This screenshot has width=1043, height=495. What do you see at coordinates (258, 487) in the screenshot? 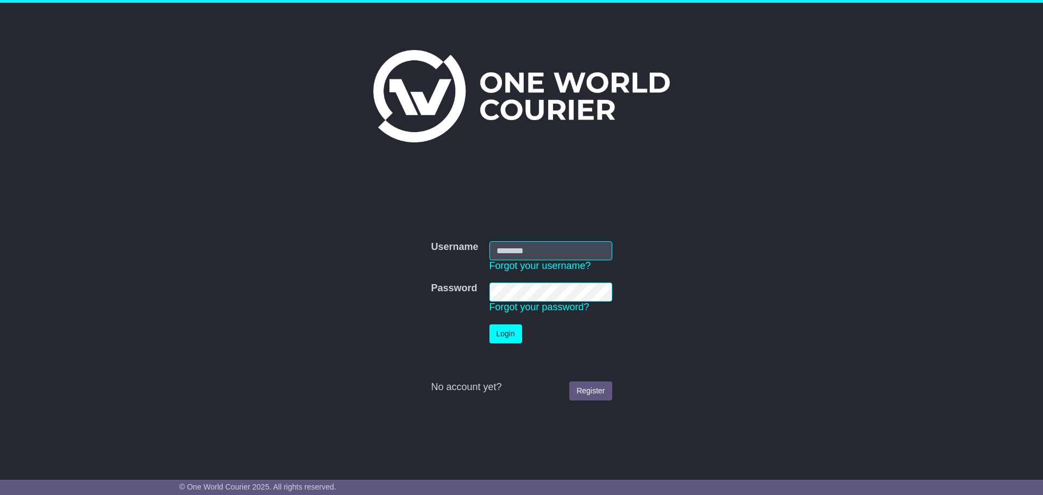
I see `span: © One World Courier 2025. All rights reserved.` at bounding box center [258, 487].